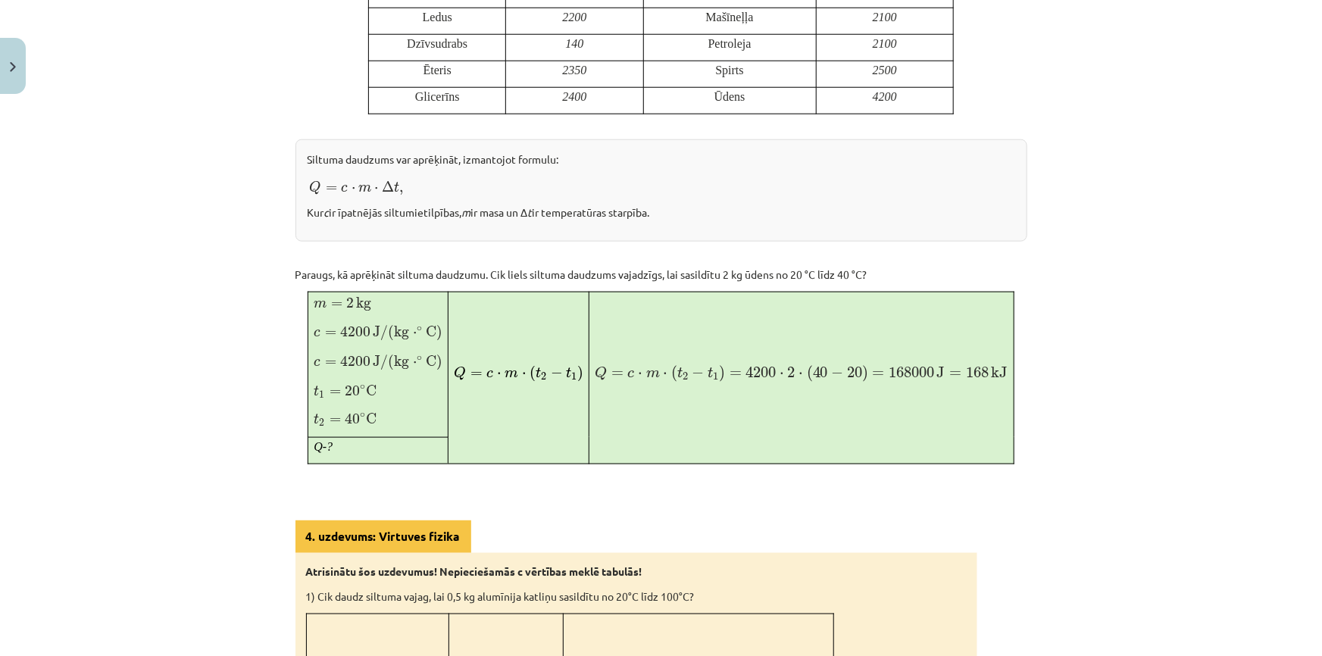 This screenshot has width=1322, height=656. I want to click on span: m, so click(511, 374).